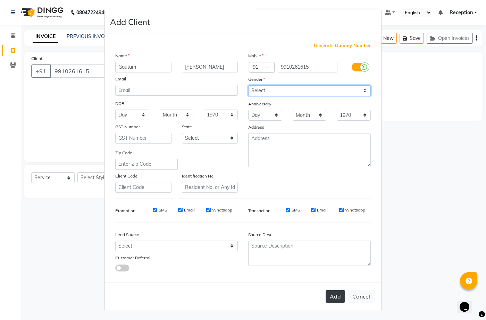  I want to click on input: Email, so click(176, 90).